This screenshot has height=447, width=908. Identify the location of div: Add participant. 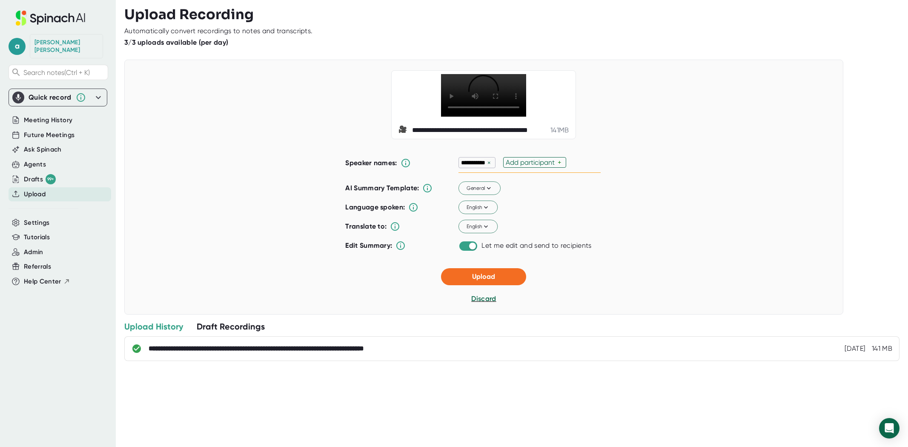
(531, 162).